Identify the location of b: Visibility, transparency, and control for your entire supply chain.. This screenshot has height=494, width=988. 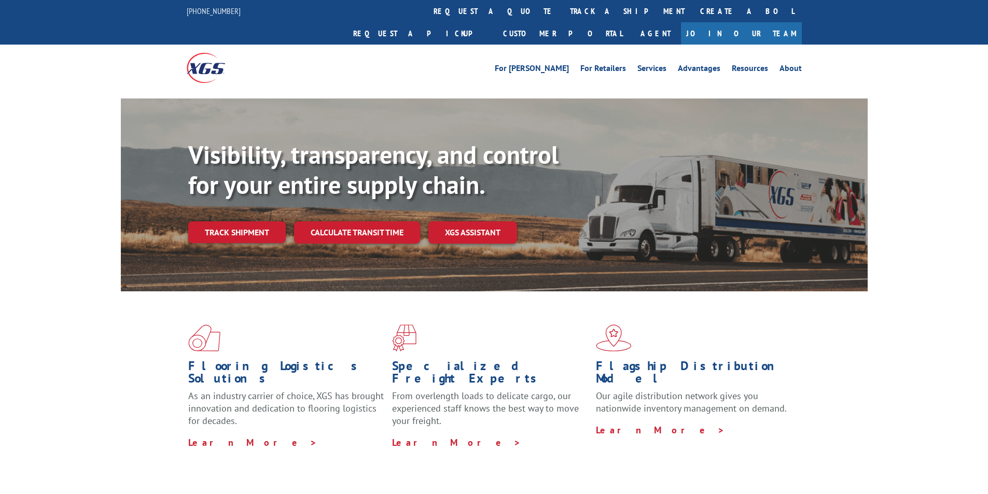
(373, 170).